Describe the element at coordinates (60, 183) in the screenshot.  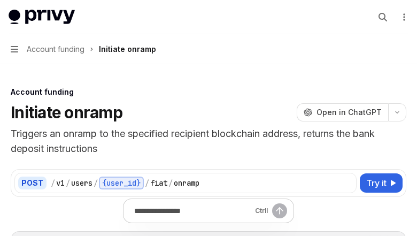
I see `div: v1` at that location.